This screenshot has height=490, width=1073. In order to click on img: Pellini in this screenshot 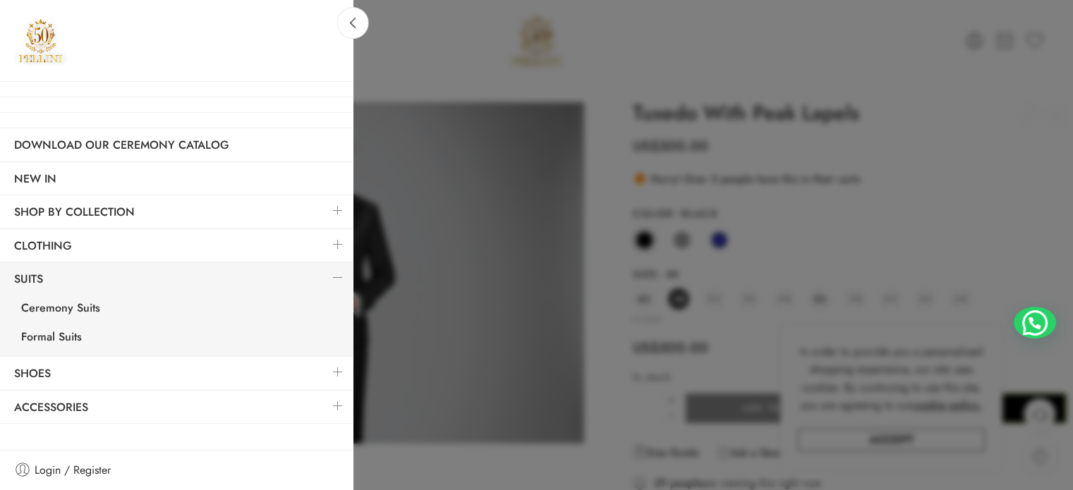, I will do `click(40, 40)`.